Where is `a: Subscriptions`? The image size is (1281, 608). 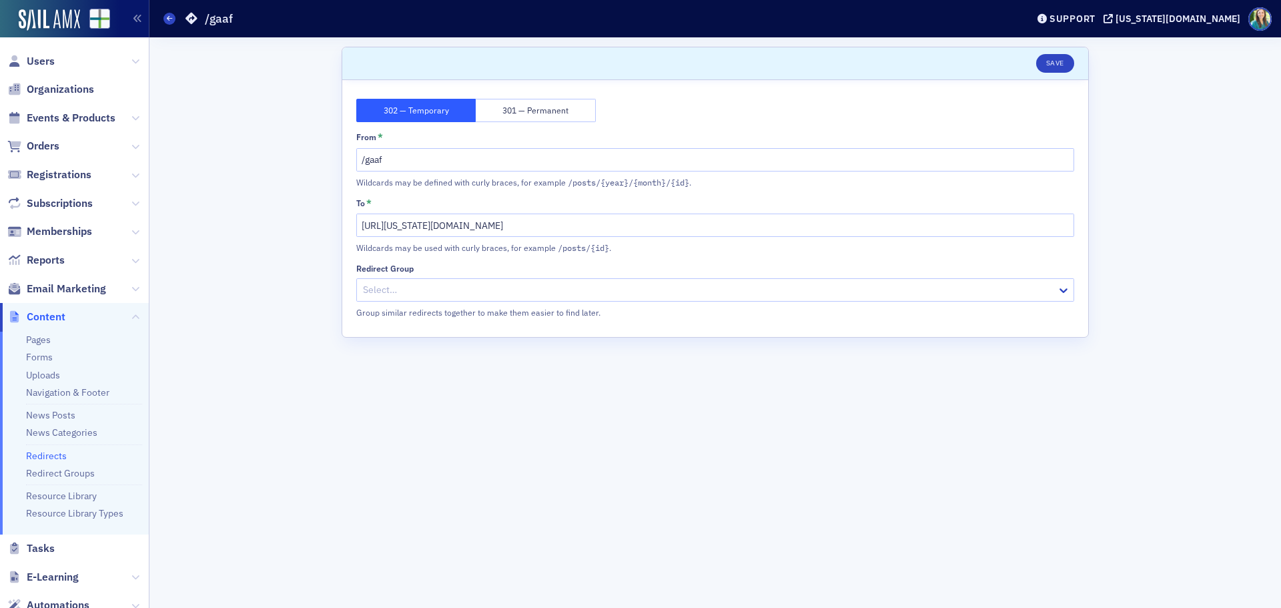
a: Subscriptions is located at coordinates (50, 204).